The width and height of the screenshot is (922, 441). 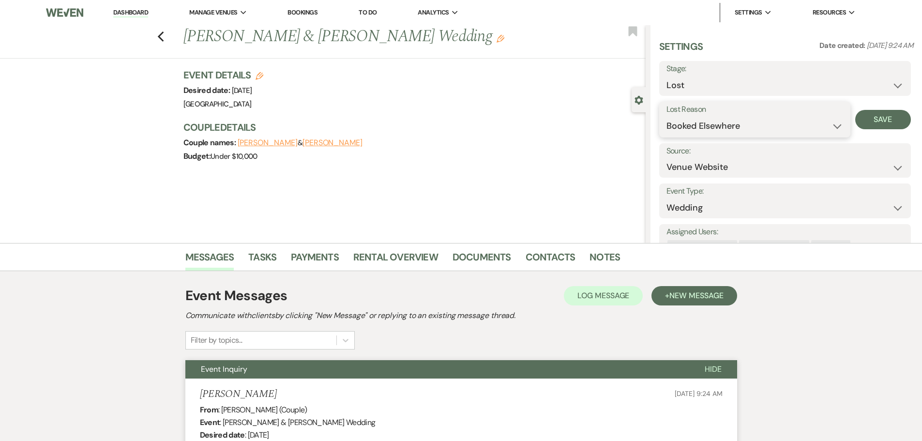 What do you see at coordinates (829, 13) in the screenshot?
I see `span: Resources` at bounding box center [829, 13].